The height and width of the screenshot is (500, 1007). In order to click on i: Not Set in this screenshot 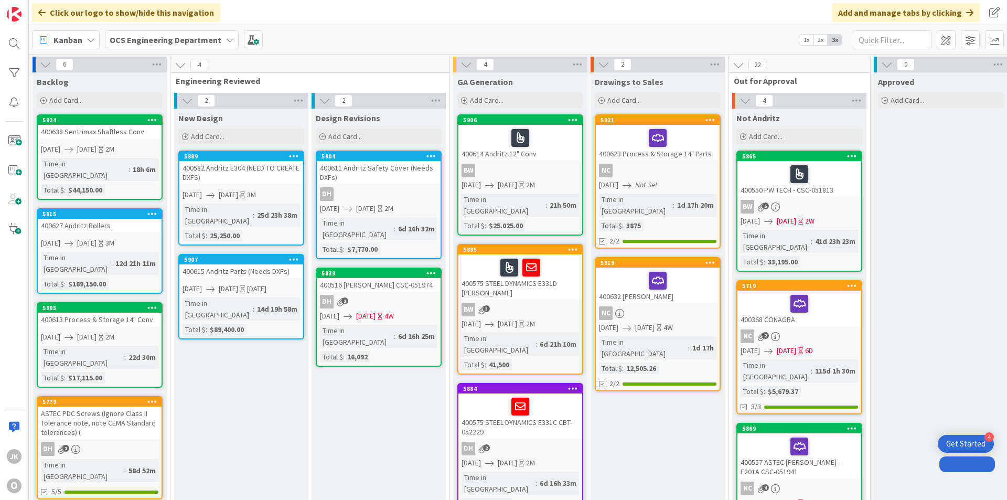, I will do `click(646, 185)`.